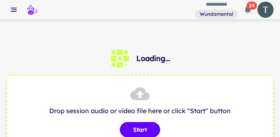 This screenshot has width=280, height=137. What do you see at coordinates (32, 10) in the screenshot?
I see `button: Invite Bot` at bounding box center [32, 10].